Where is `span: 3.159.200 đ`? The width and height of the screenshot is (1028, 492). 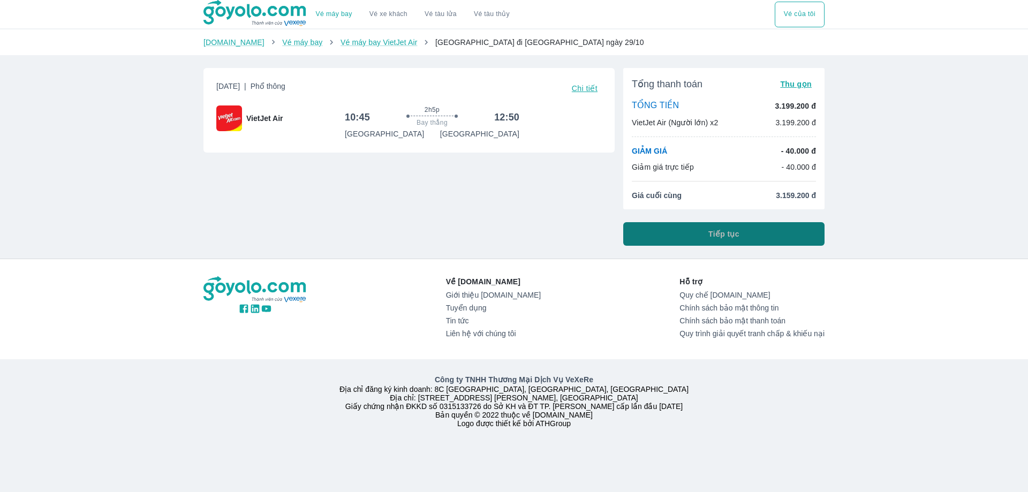 span: 3.159.200 đ is located at coordinates (796, 195).